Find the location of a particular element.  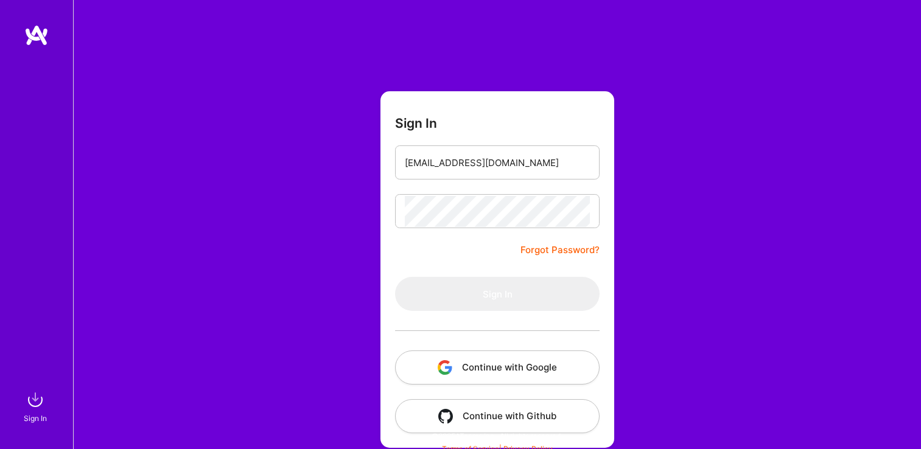

a: sign inSign In is located at coordinates (37, 406).